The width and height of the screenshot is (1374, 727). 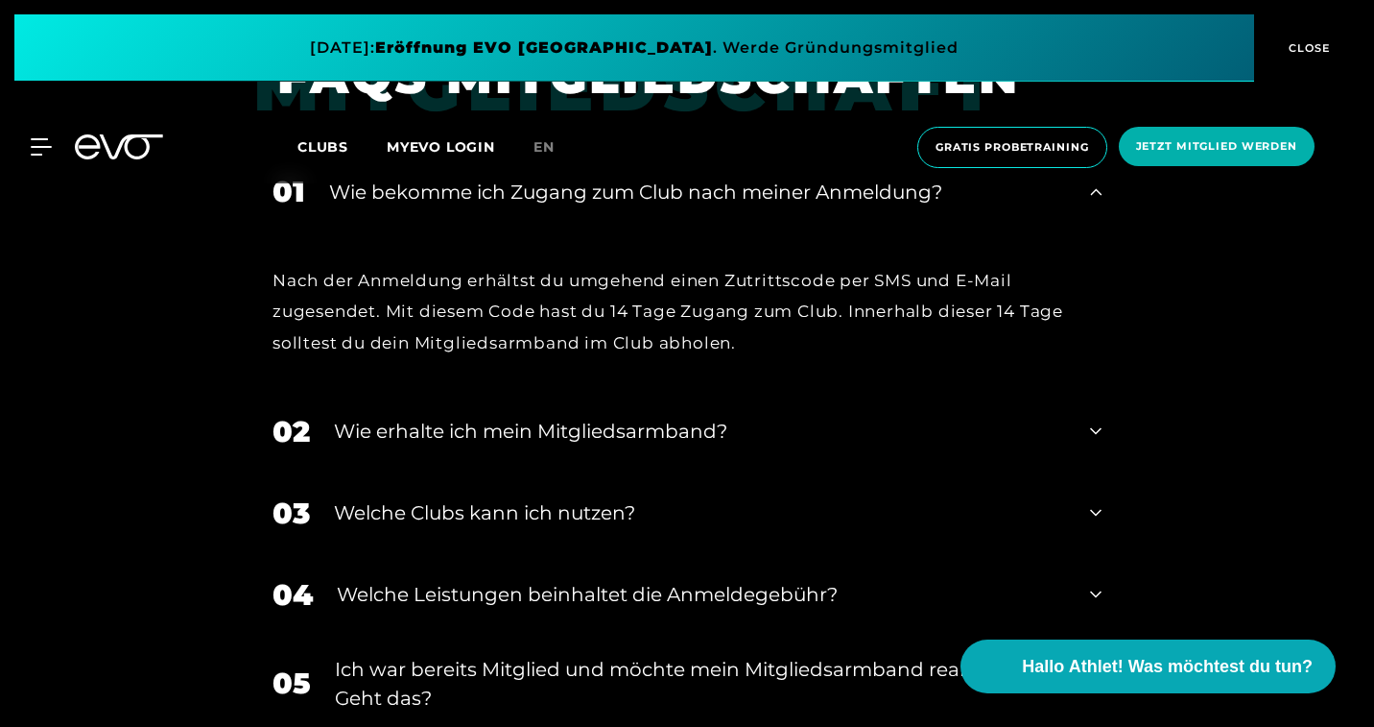 What do you see at coordinates (1013, 147) in the screenshot?
I see `a: Gratis Probetraining` at bounding box center [1013, 147].